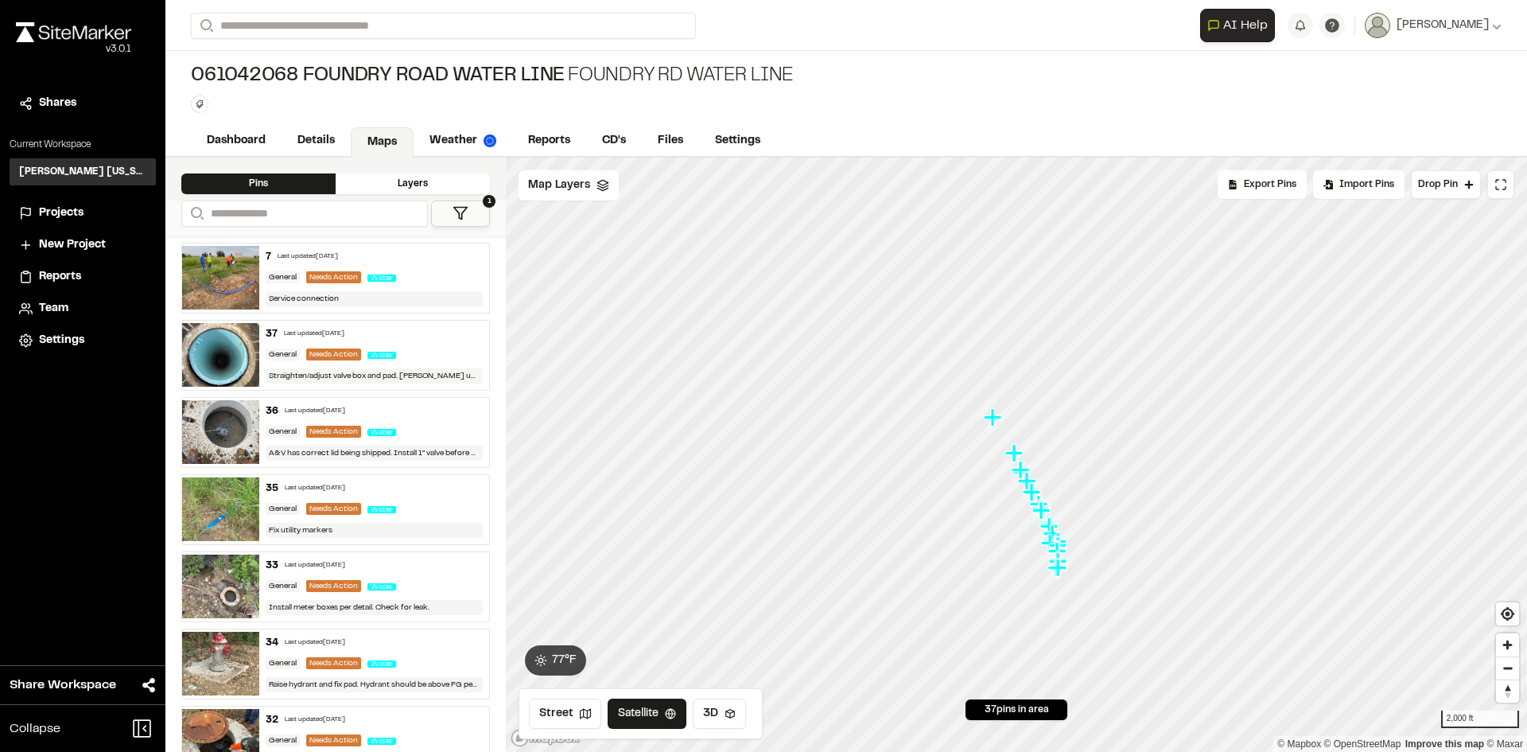 The width and height of the screenshot is (1527, 752). I want to click on span: Collapse, so click(35, 729).